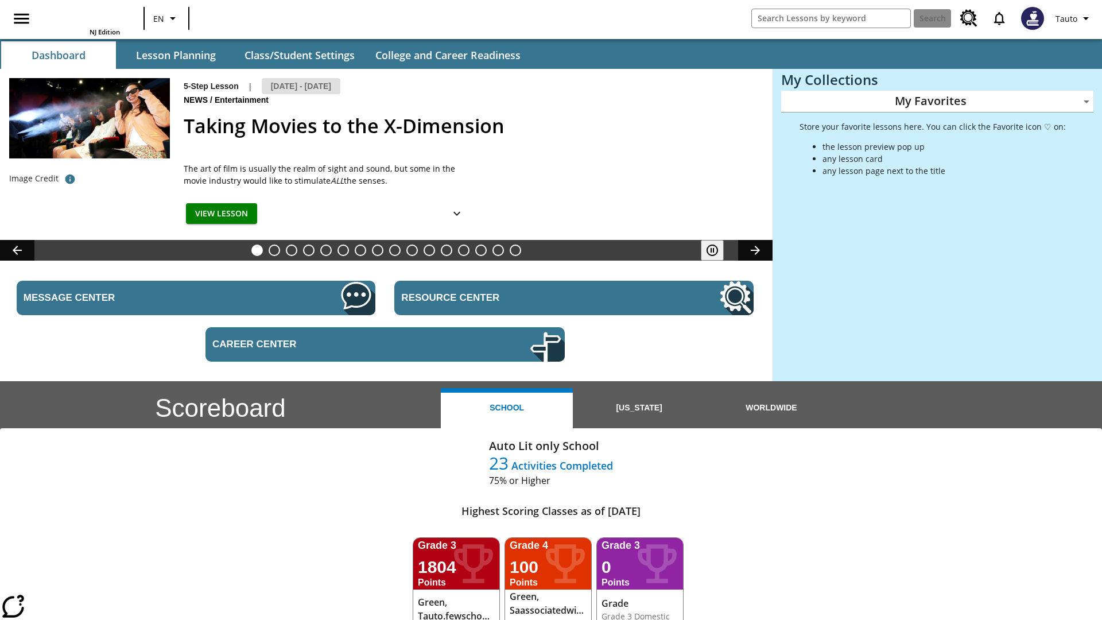 This screenshot has height=620, width=1102. I want to click on span: 23, so click(499, 463).